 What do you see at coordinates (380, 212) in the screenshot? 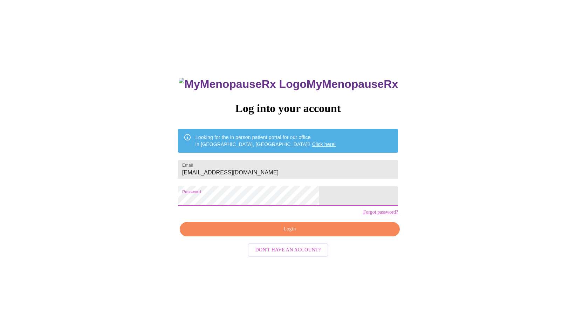
I see `a: Forgot password?` at bounding box center [380, 212].